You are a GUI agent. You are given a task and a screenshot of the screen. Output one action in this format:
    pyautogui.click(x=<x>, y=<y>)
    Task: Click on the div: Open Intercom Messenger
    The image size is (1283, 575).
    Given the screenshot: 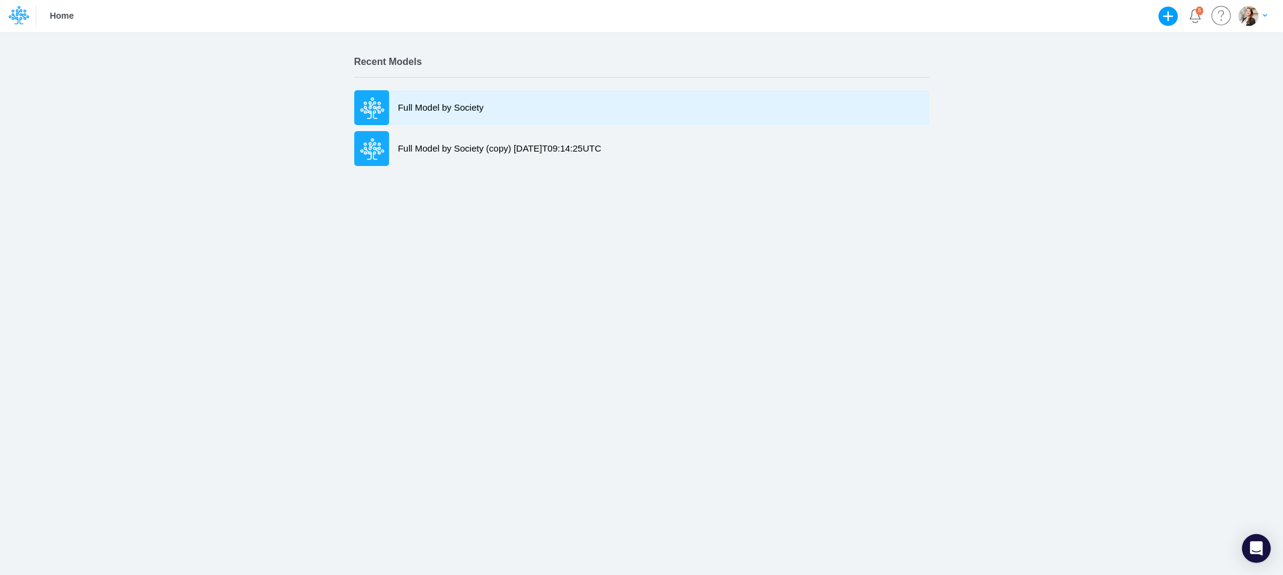 What is the action you would take?
    pyautogui.click(x=1257, y=549)
    